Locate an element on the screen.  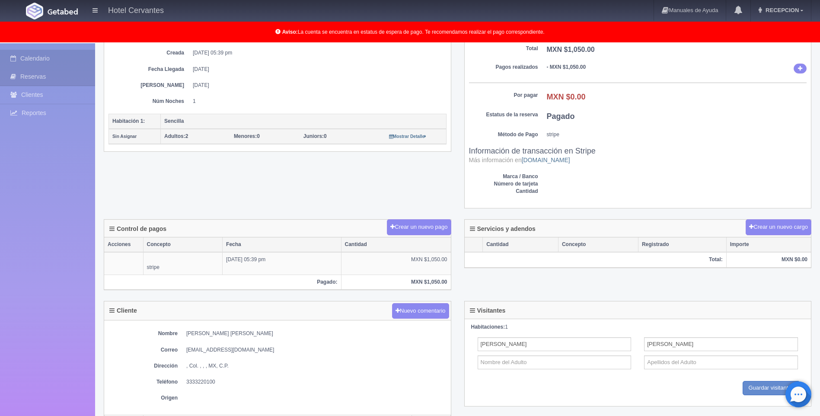
b: MXN $0.00 is located at coordinates (566, 97).